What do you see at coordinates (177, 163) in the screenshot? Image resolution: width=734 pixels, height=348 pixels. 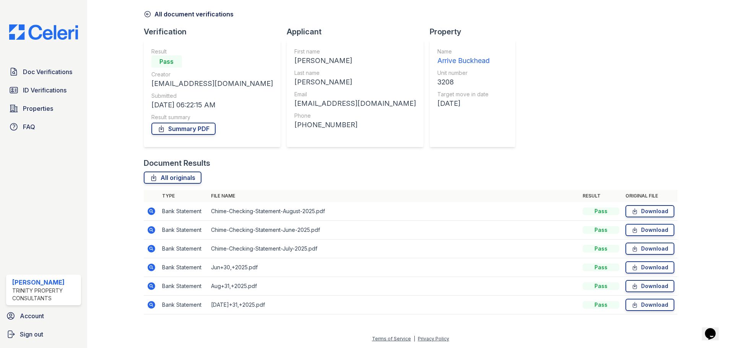 I see `div: Document Results` at bounding box center [177, 163].